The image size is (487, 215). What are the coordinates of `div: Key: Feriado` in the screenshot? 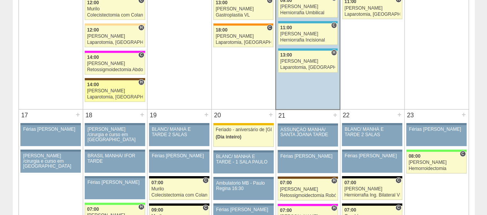 It's located at (243, 124).